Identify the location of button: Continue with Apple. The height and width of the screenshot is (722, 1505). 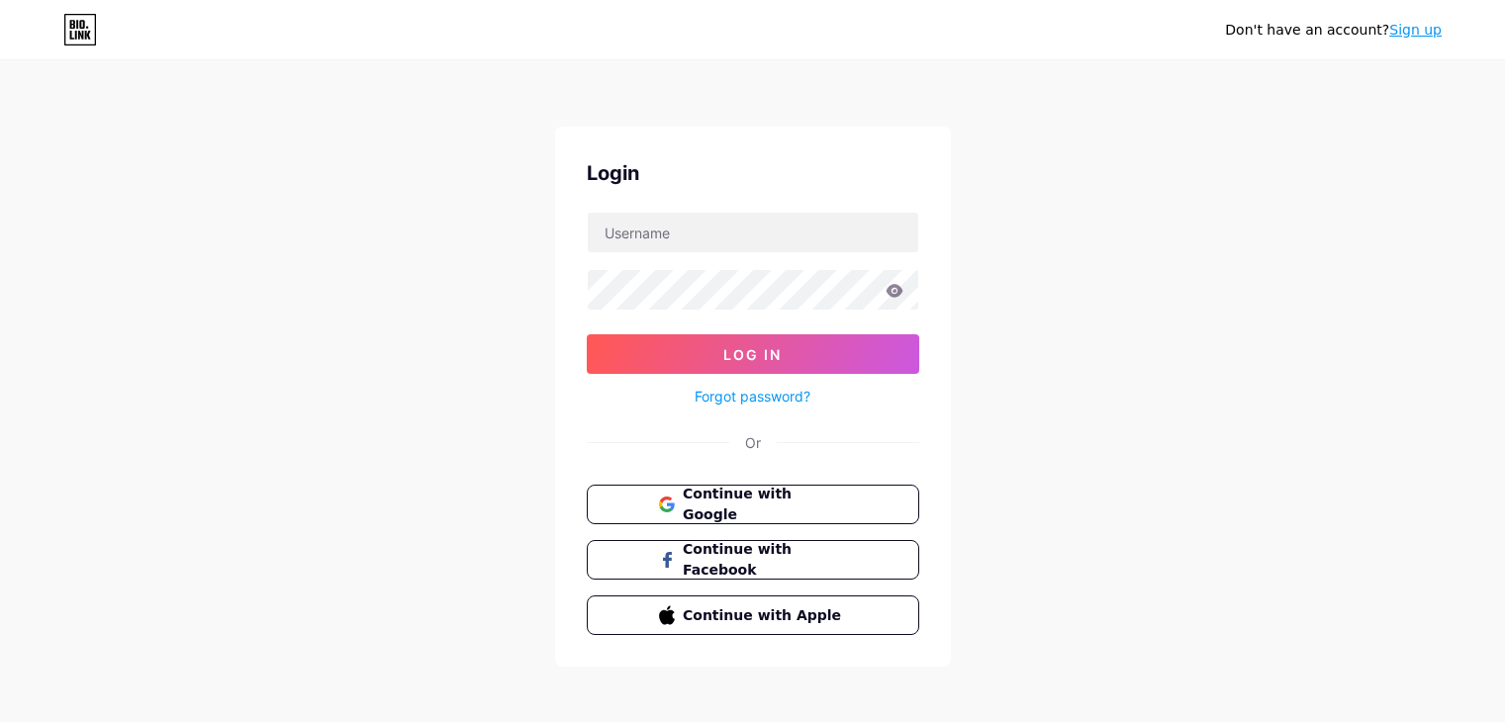
(753, 615).